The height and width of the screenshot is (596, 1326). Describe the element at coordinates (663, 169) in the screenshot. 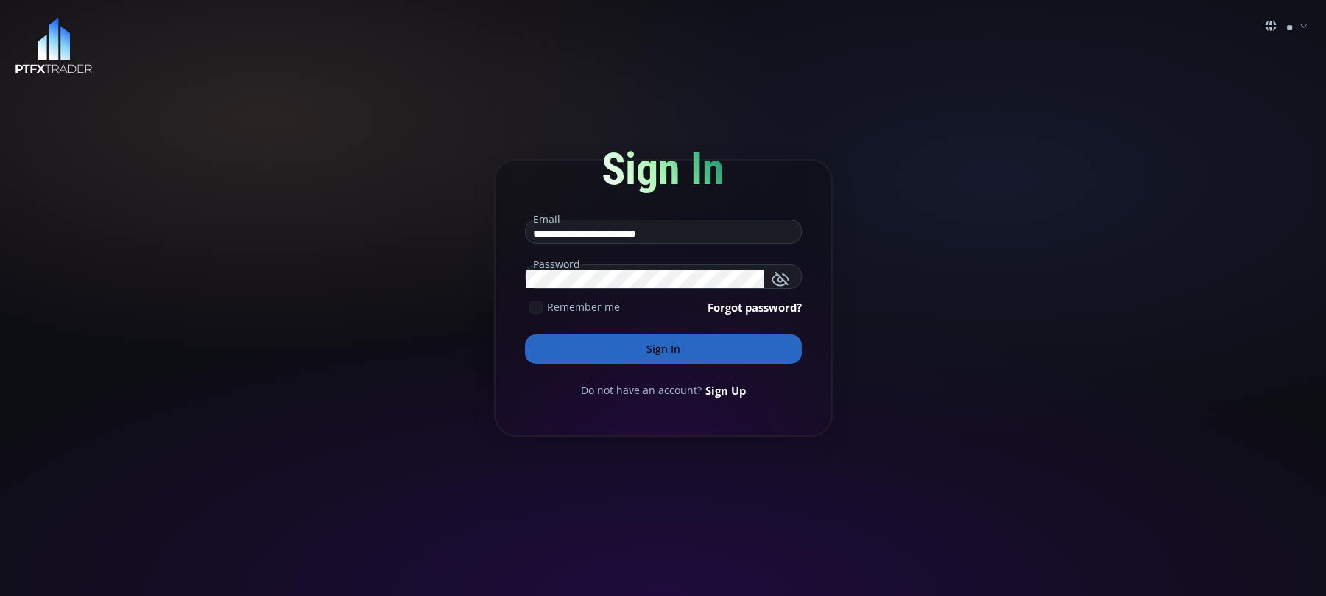

I see `span: Sign In` at that location.